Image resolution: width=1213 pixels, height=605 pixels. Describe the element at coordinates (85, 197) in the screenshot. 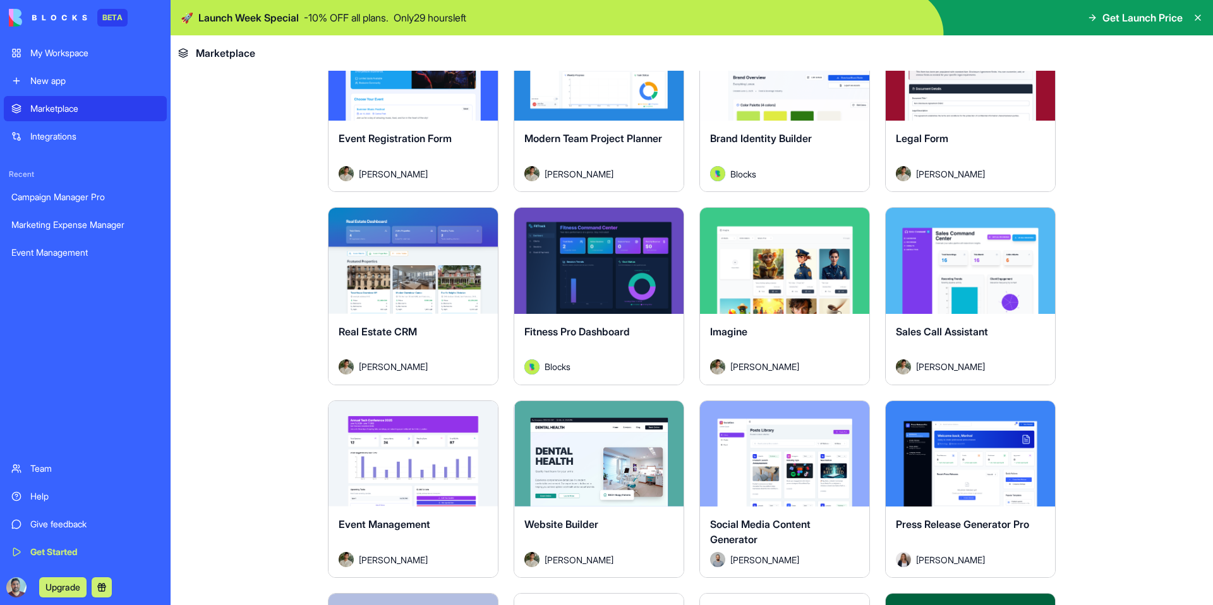

I see `div: Campaign Manager Pro` at that location.